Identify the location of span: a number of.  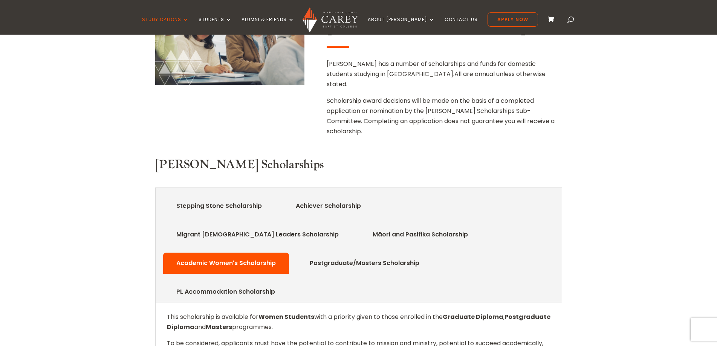
(408, 64).